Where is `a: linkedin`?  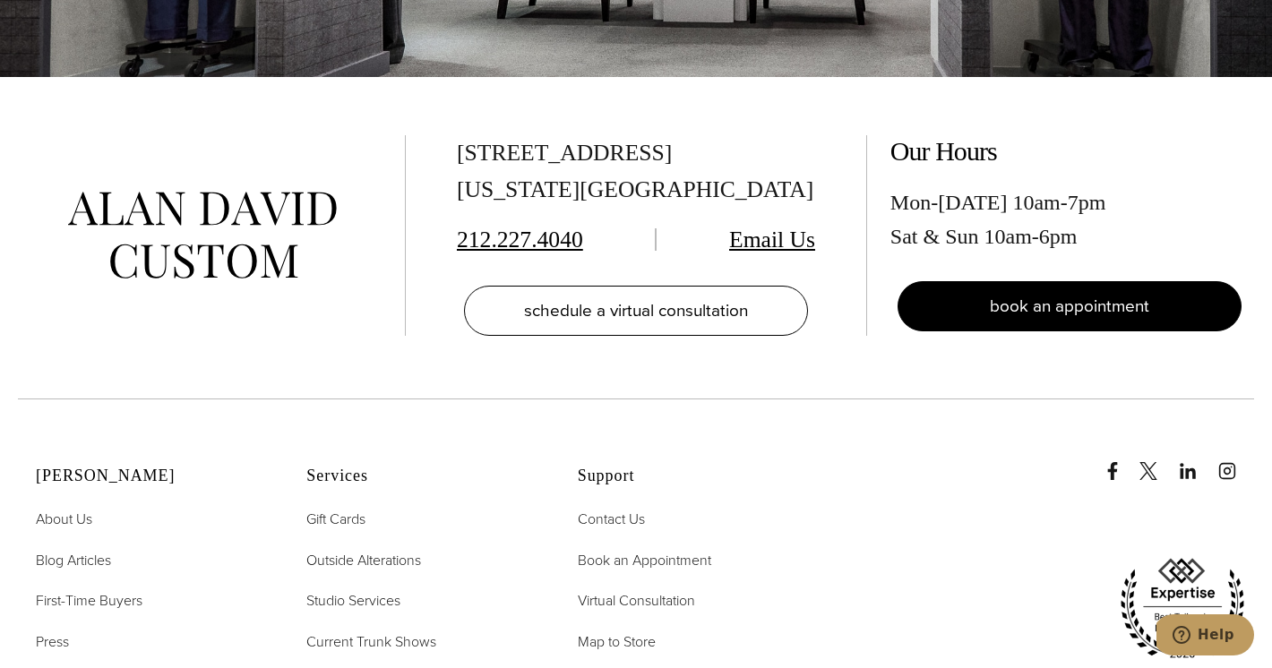 a: linkedin is located at coordinates (1197, 462).